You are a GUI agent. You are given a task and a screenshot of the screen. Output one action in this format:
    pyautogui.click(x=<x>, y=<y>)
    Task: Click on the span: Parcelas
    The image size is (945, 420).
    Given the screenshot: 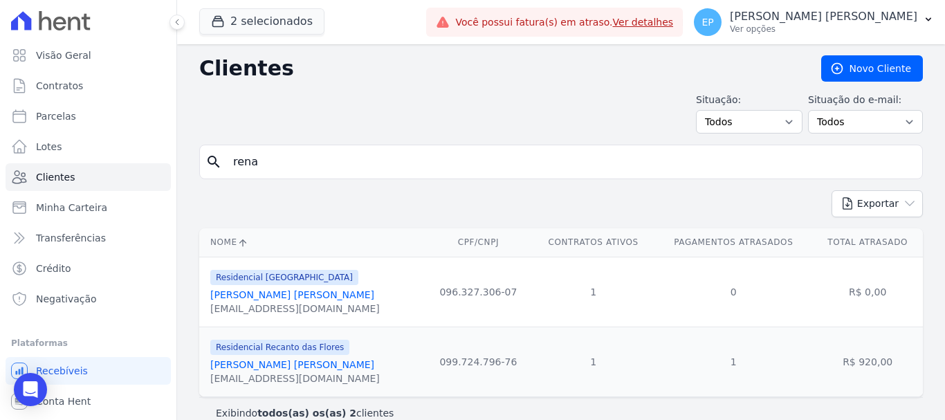 What is the action you would take?
    pyautogui.click(x=56, y=116)
    